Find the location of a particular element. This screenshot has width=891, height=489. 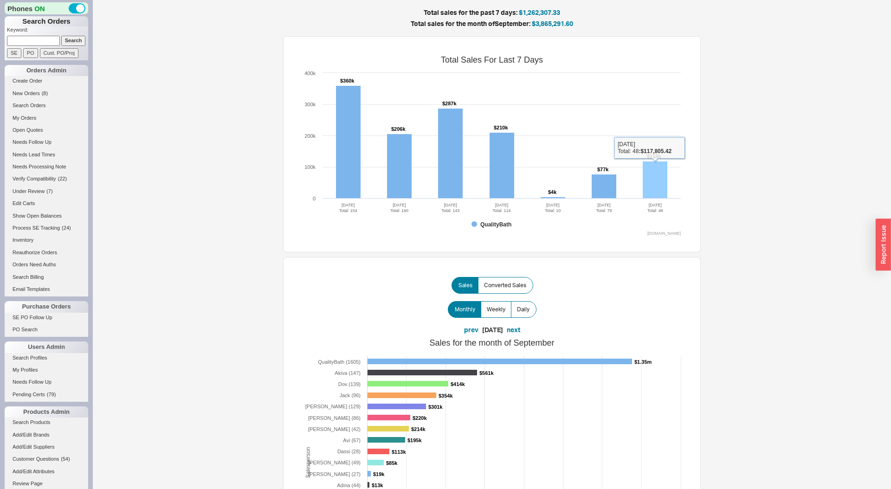

span: ( 24 ) is located at coordinates (66, 228).